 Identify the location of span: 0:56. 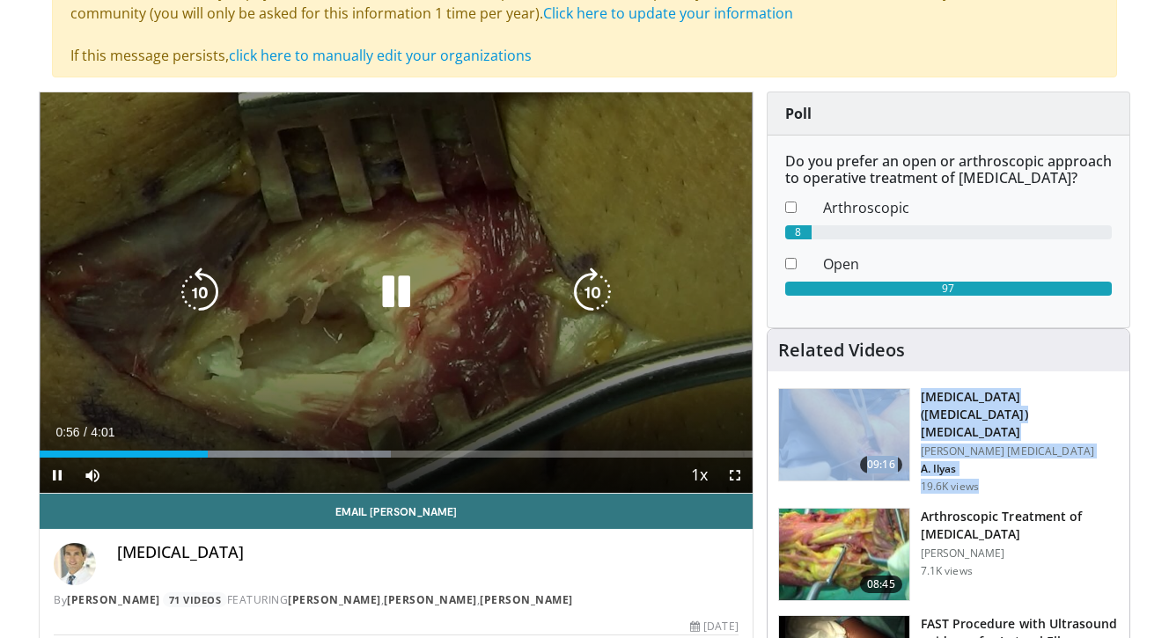
(67, 432).